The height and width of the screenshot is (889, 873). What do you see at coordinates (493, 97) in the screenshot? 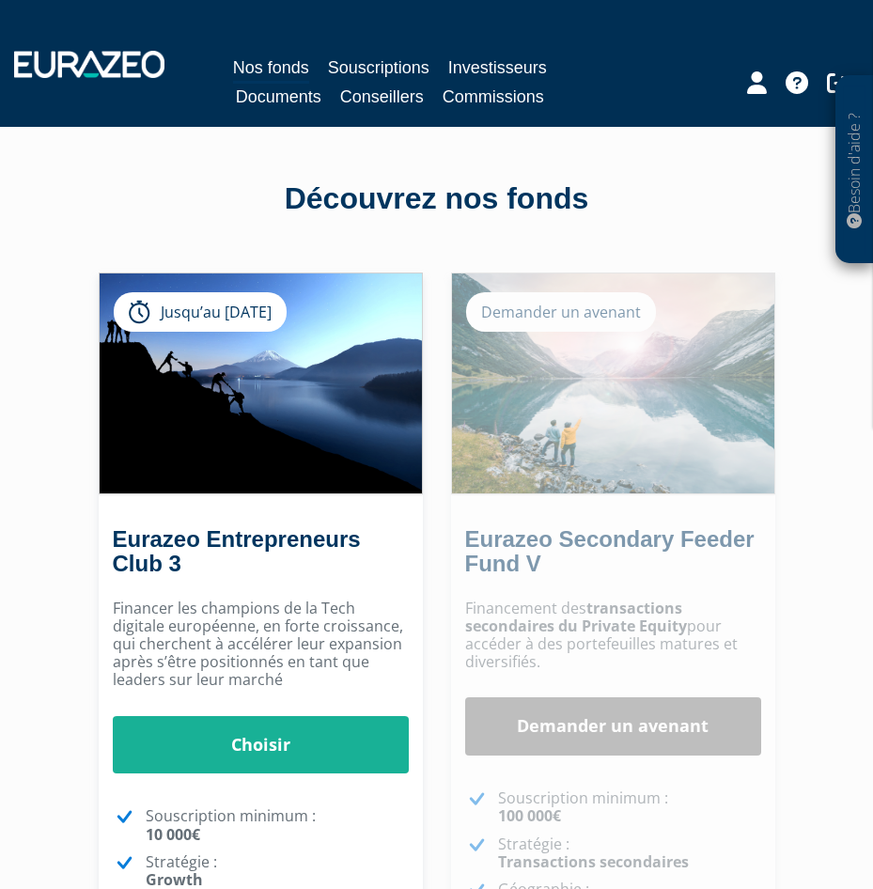
I see `a: Commissions` at bounding box center [493, 97].